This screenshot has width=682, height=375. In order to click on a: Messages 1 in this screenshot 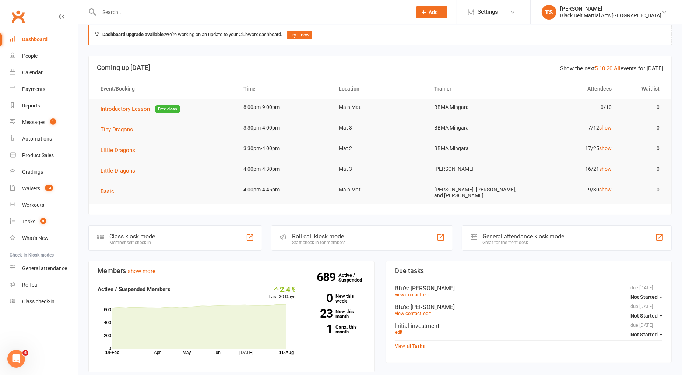, I will do `click(43, 122)`.